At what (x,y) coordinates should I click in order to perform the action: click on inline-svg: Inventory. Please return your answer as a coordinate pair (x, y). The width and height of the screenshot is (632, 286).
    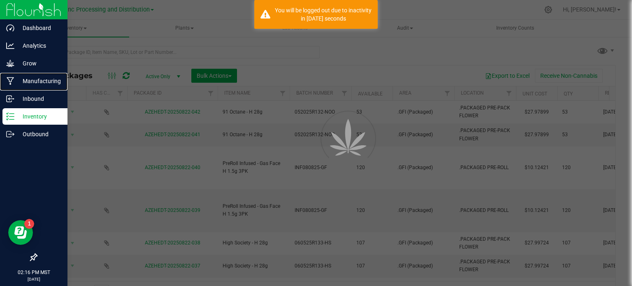
    Looking at the image, I should click on (10, 116).